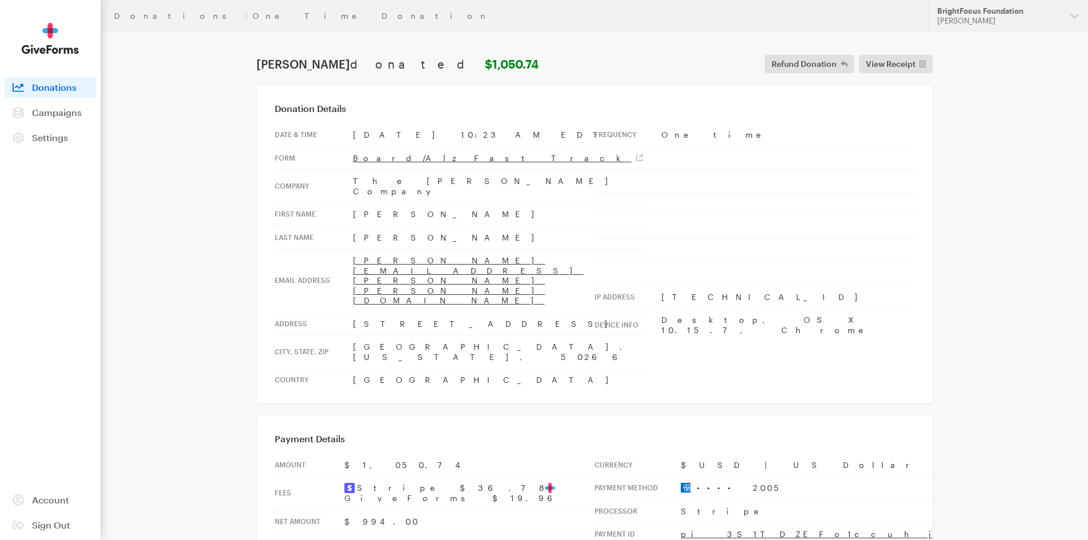  What do you see at coordinates (896, 64) in the screenshot?
I see `a: View Receipt` at bounding box center [896, 64].